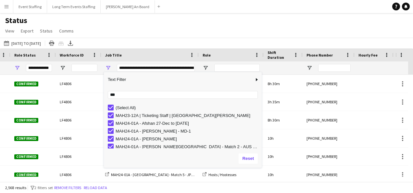  I want to click on input: Role Filter Input, so click(237, 68).